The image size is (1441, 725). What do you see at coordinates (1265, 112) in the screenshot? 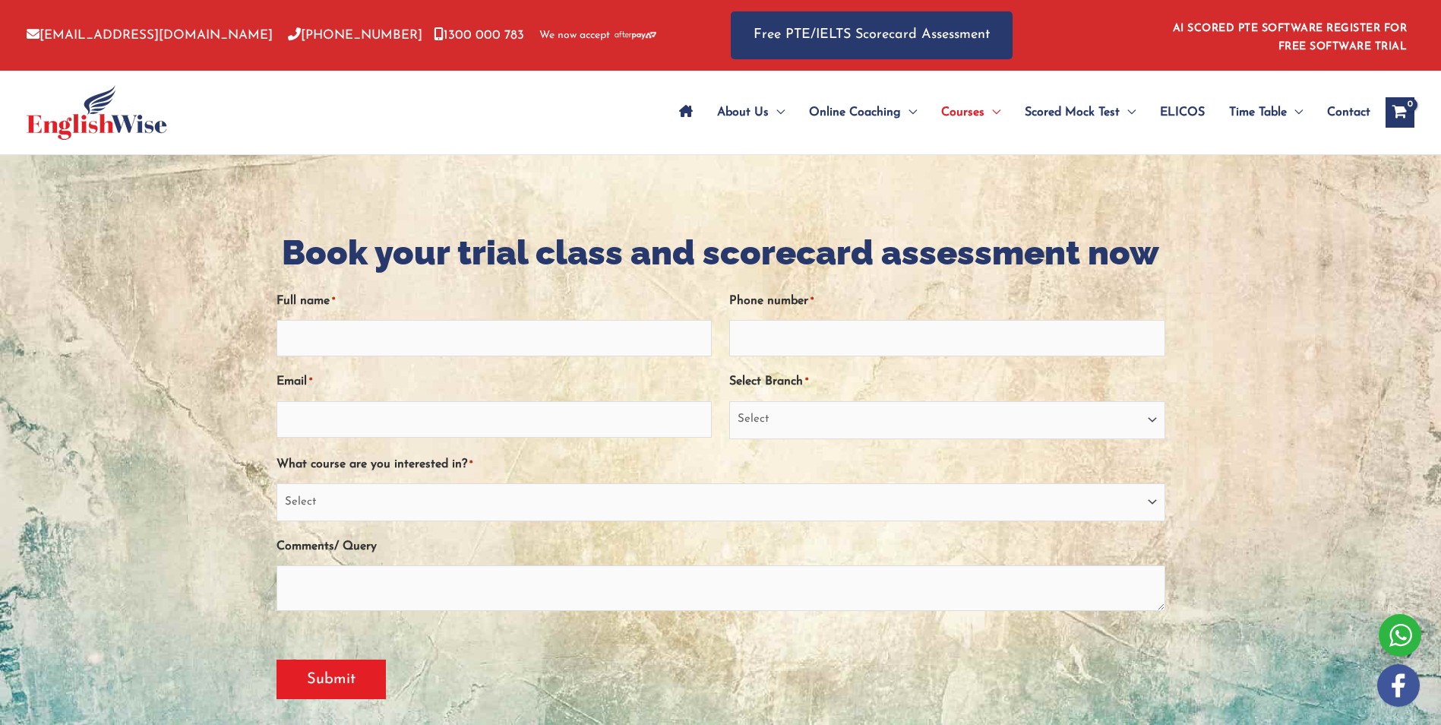
I see `a: Time TableMenu Toggle` at bounding box center [1265, 112].